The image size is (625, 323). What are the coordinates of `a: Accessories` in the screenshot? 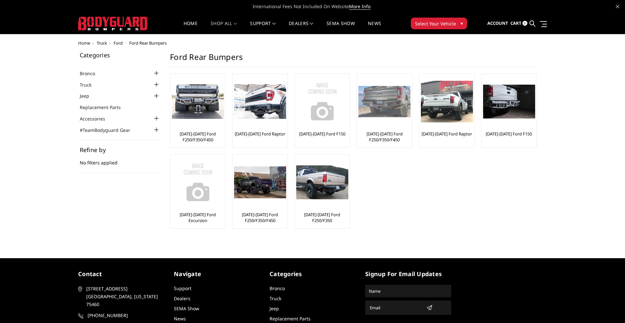 It's located at (96, 118).